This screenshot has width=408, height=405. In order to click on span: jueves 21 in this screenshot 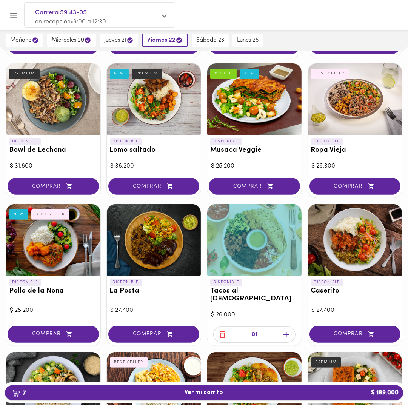, I will do `click(119, 40)`.